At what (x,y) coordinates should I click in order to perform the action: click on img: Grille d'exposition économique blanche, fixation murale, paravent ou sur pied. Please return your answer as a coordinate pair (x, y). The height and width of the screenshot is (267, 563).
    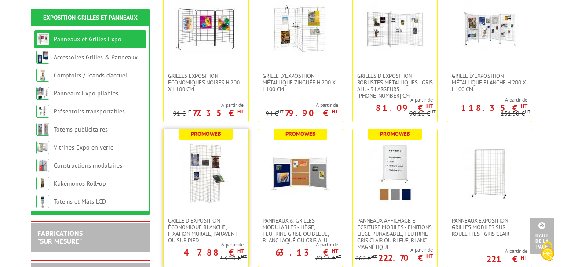
    Looking at the image, I should click on (206, 173).